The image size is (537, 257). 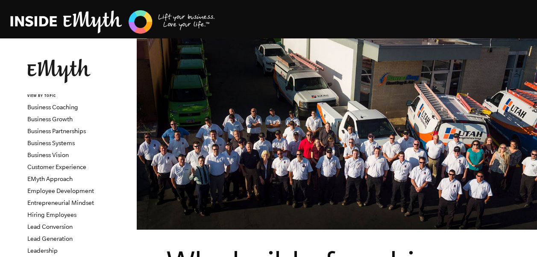 What do you see at coordinates (50, 119) in the screenshot?
I see `a: Business Growth` at bounding box center [50, 119].